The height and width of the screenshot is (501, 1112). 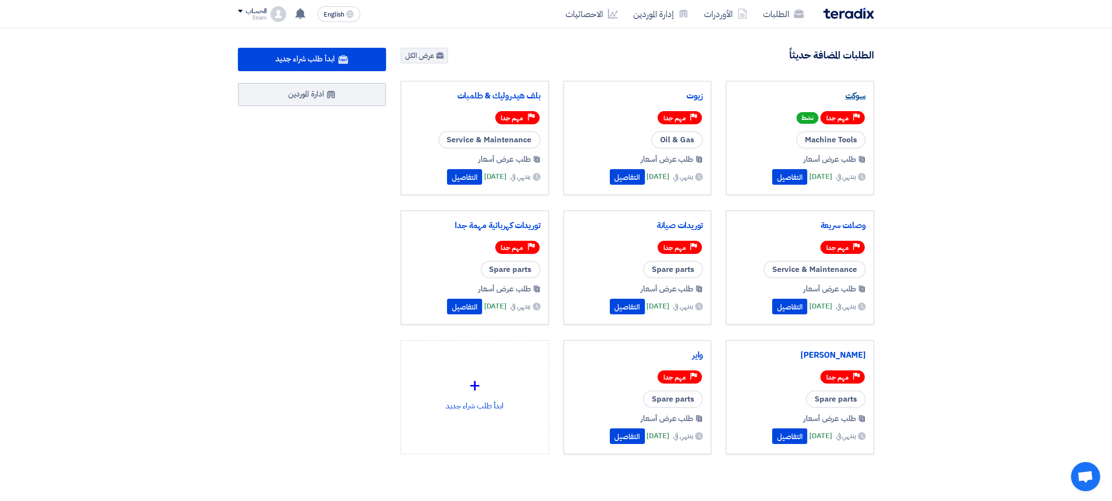 What do you see at coordinates (800, 226) in the screenshot?
I see `a: وصلات سريعة` at bounding box center [800, 226].